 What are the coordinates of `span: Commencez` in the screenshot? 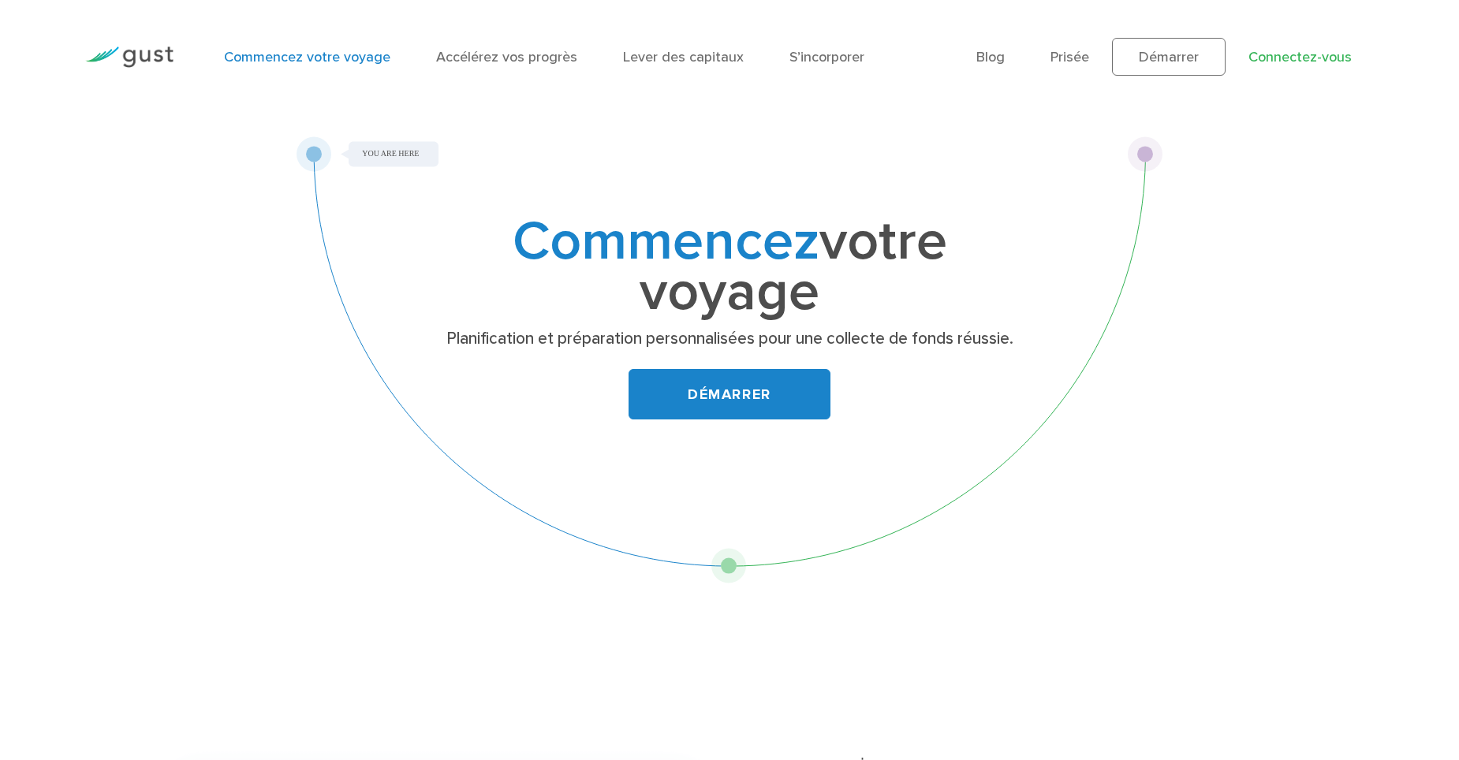 It's located at (666, 241).